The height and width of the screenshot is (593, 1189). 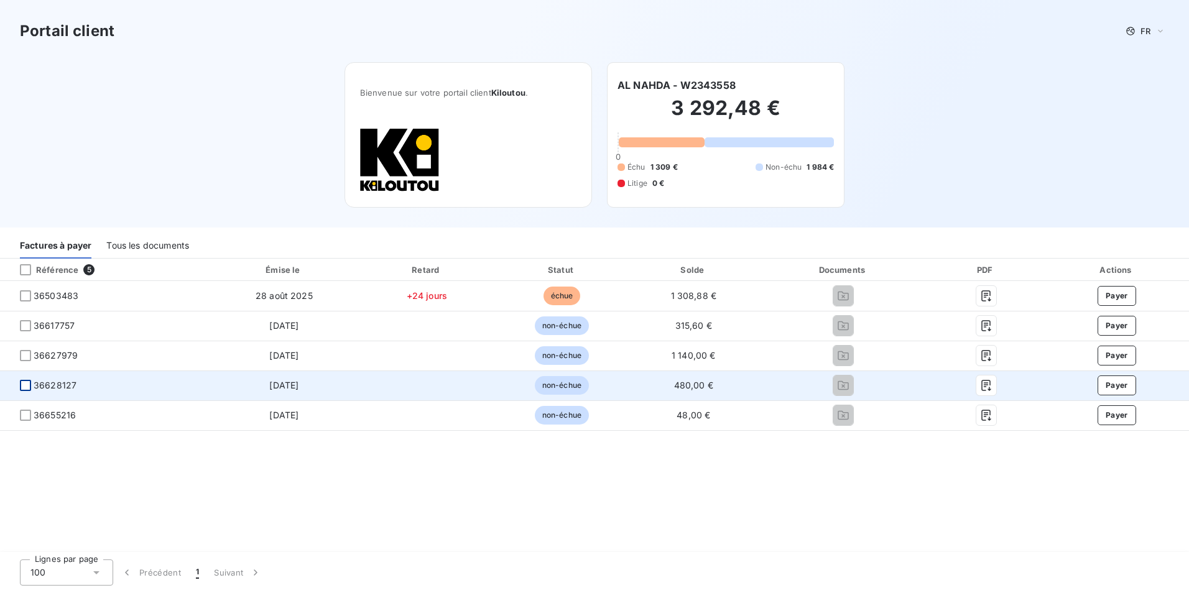 What do you see at coordinates (637, 183) in the screenshot?
I see `span: Litige` at bounding box center [637, 183].